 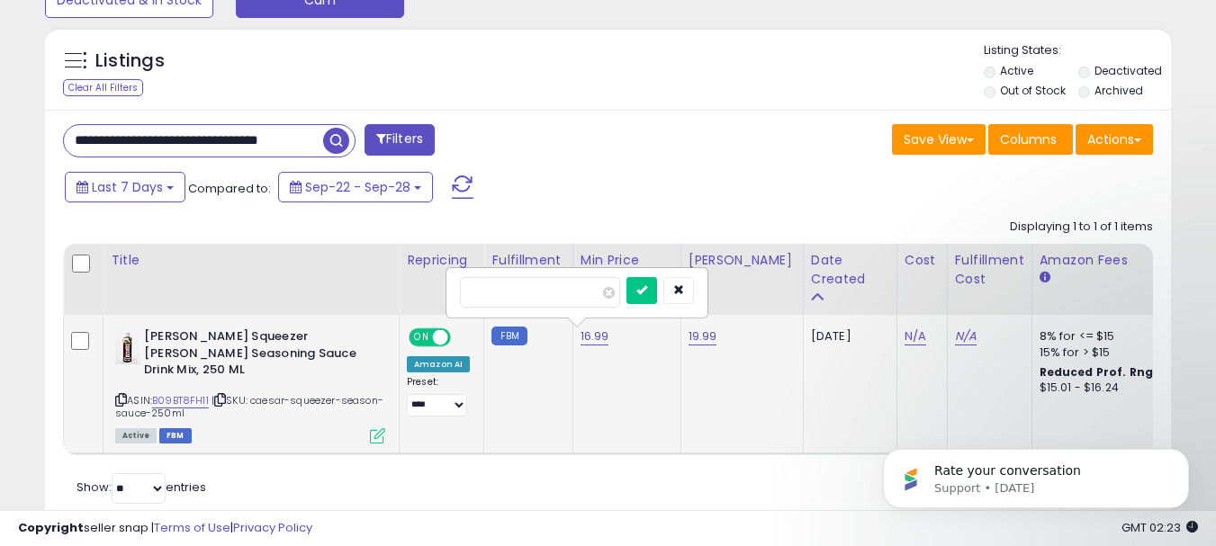 What do you see at coordinates (1118, 90) in the screenshot?
I see `label: Archived` at bounding box center [1118, 90].